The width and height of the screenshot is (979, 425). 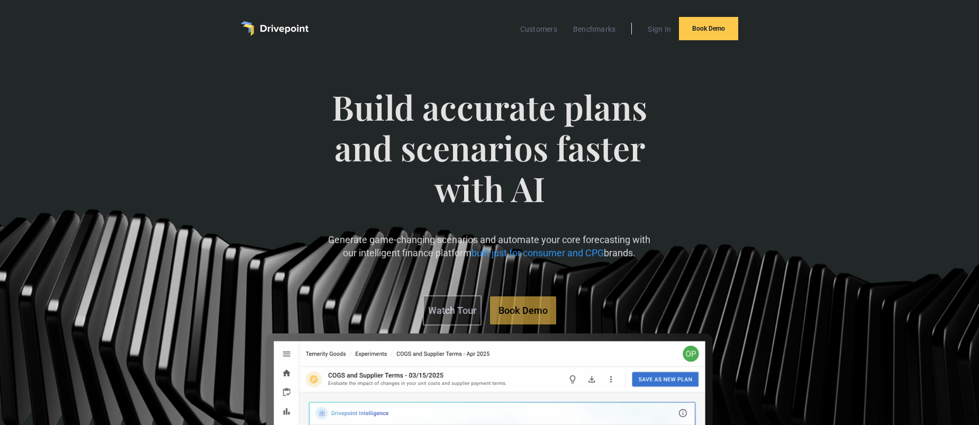 What do you see at coordinates (538, 253) in the screenshot?
I see `span: built just for consumer and CPG` at bounding box center [538, 253].